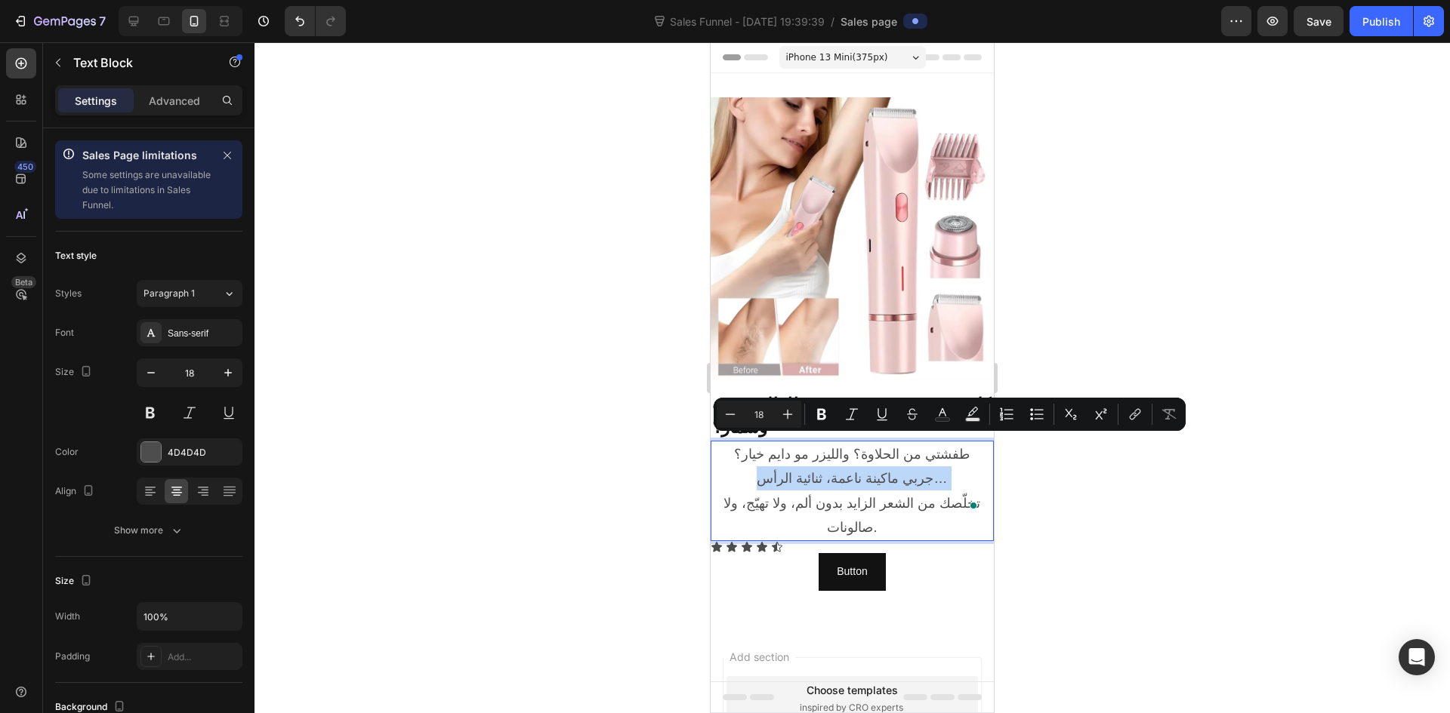 Image resolution: width=1450 pixels, height=713 pixels. Describe the element at coordinates (189, 294) in the screenshot. I see `button: Paragraph 1` at that location.